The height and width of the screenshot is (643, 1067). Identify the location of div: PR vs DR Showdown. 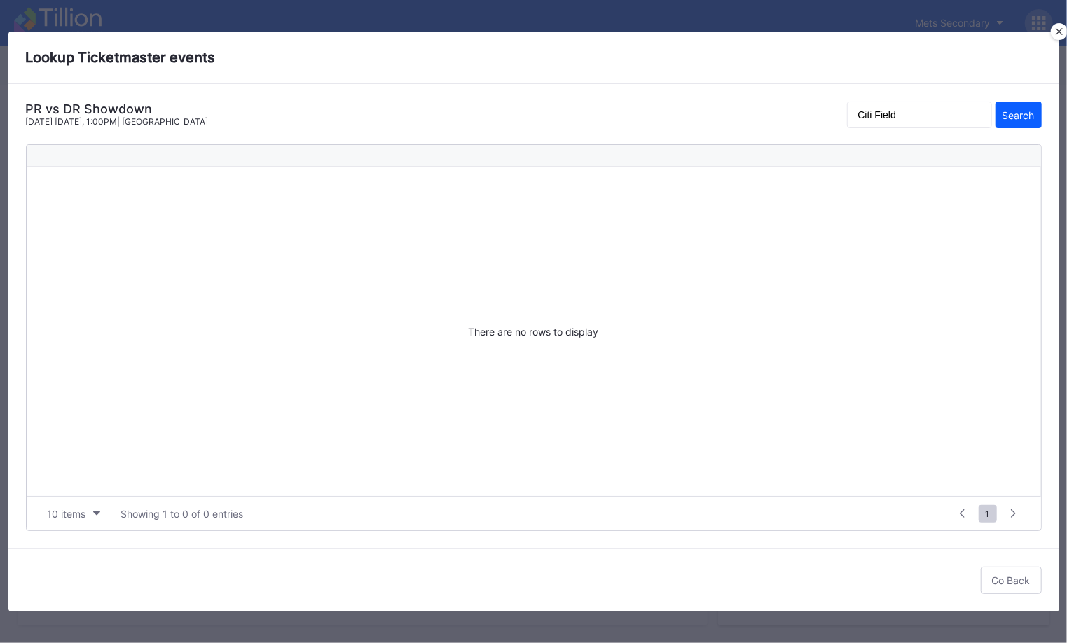
(117, 109).